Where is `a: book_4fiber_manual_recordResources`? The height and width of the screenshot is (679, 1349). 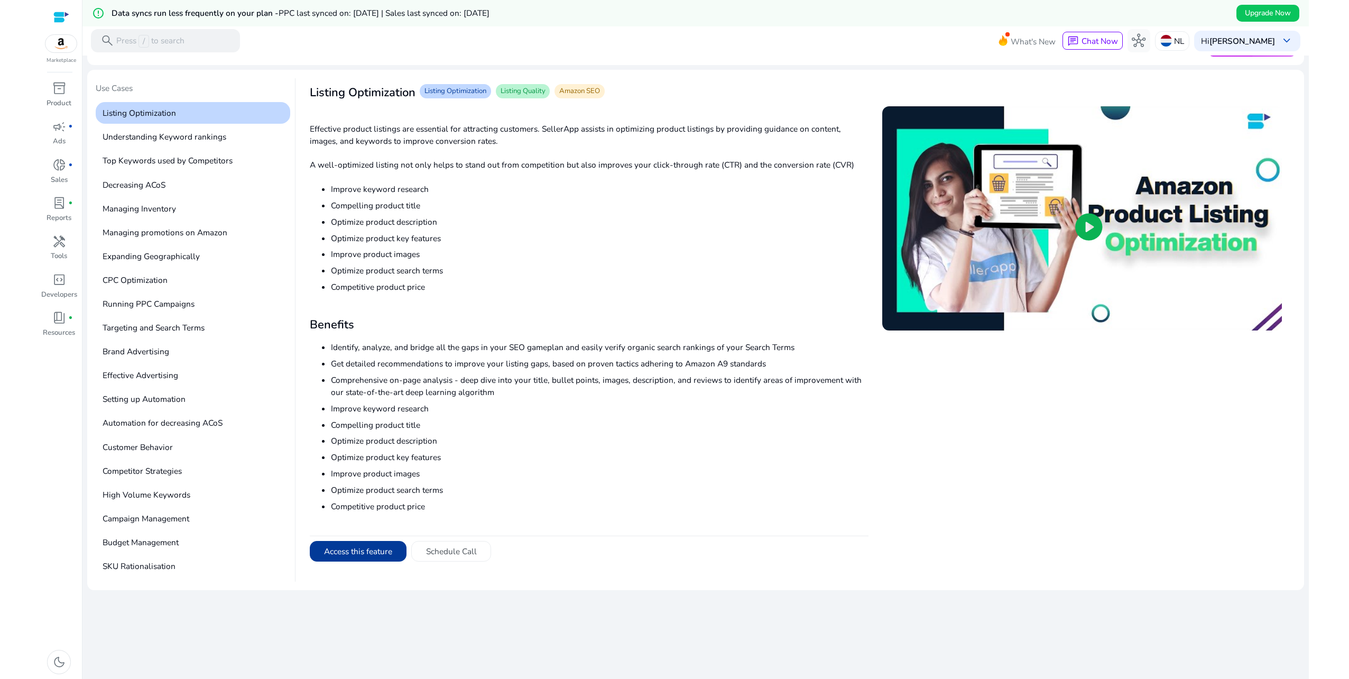
a: book_4fiber_manual_recordResources is located at coordinates (59, 328).